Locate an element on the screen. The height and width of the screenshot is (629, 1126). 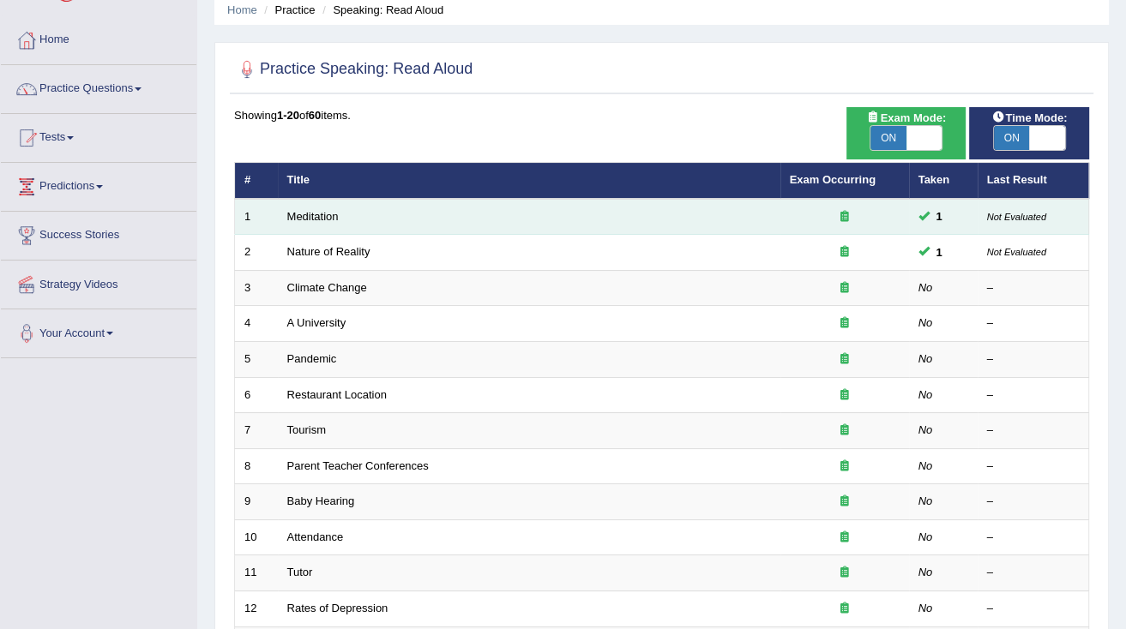
th: Last Result is located at coordinates (1033, 181).